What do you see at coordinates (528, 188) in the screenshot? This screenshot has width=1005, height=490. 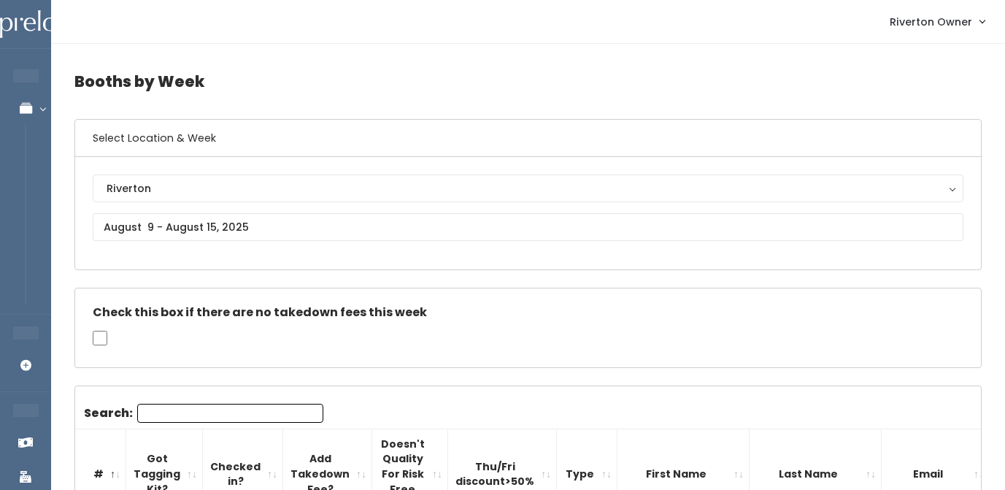 I see `button: Riverton` at bounding box center [528, 188].